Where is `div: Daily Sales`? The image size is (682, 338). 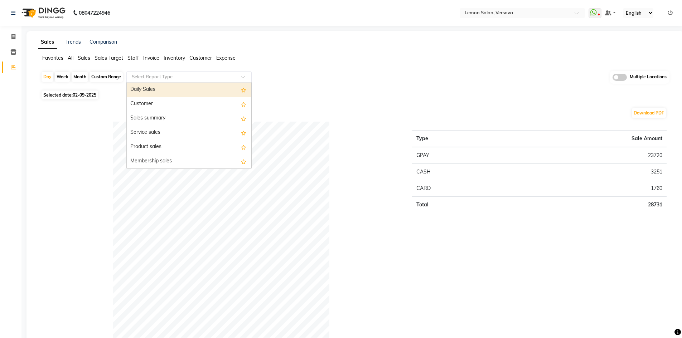
div: Daily Sales is located at coordinates (189, 90).